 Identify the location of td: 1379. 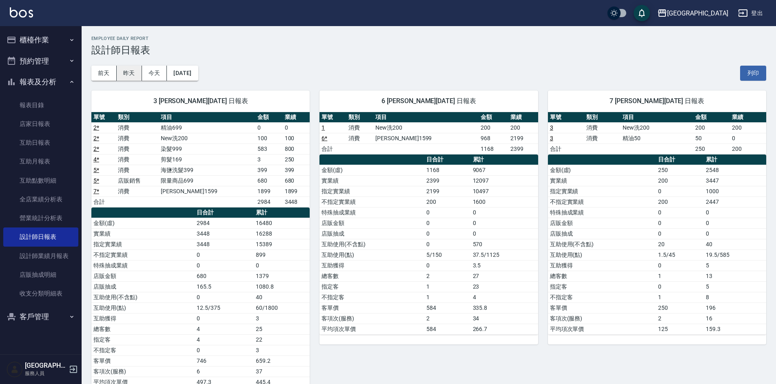
(281, 276).